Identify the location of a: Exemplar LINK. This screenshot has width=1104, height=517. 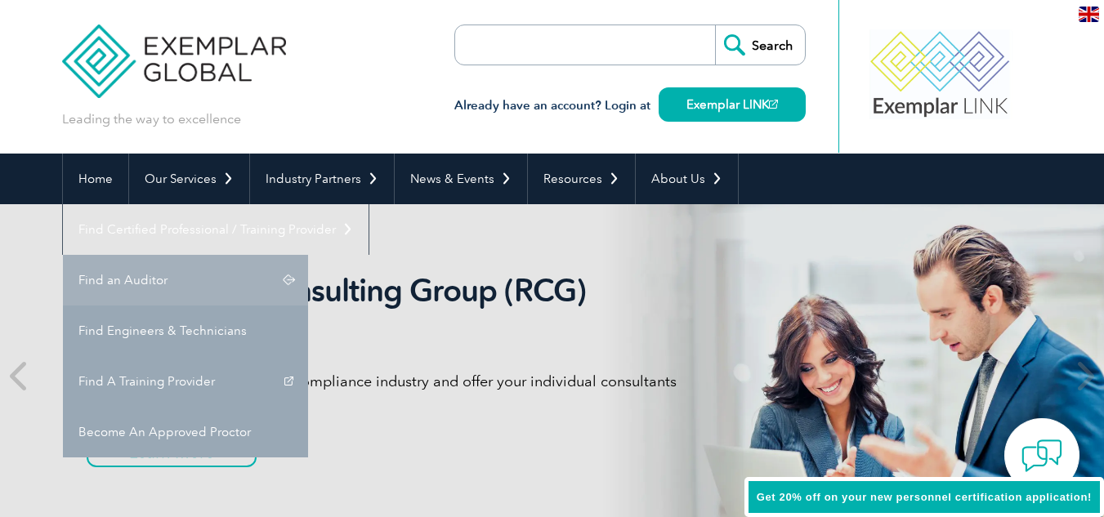
(732, 105).